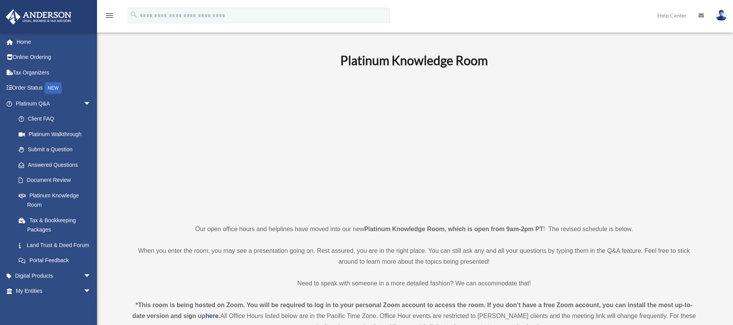 Image resolution: width=733 pixels, height=325 pixels. What do you see at coordinates (721, 15) in the screenshot?
I see `img: User Pic` at bounding box center [721, 15].